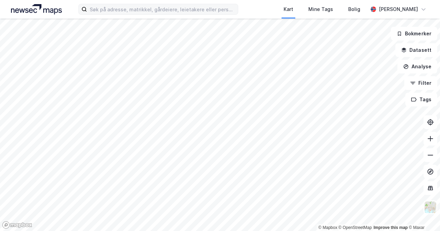 The width and height of the screenshot is (440, 231). I want to click on div: Mine Tags, so click(321, 9).